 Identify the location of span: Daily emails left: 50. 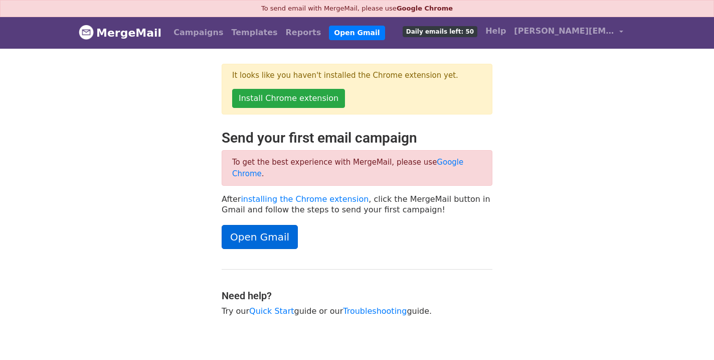
(440, 32).